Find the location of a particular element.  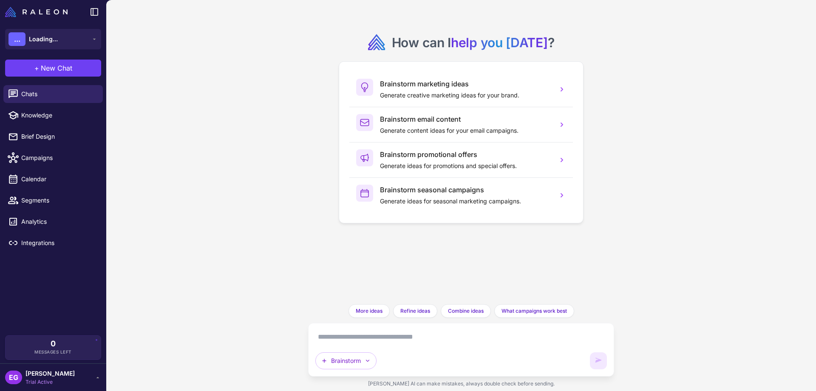

h3: Brainstorm email content is located at coordinates (465, 119).